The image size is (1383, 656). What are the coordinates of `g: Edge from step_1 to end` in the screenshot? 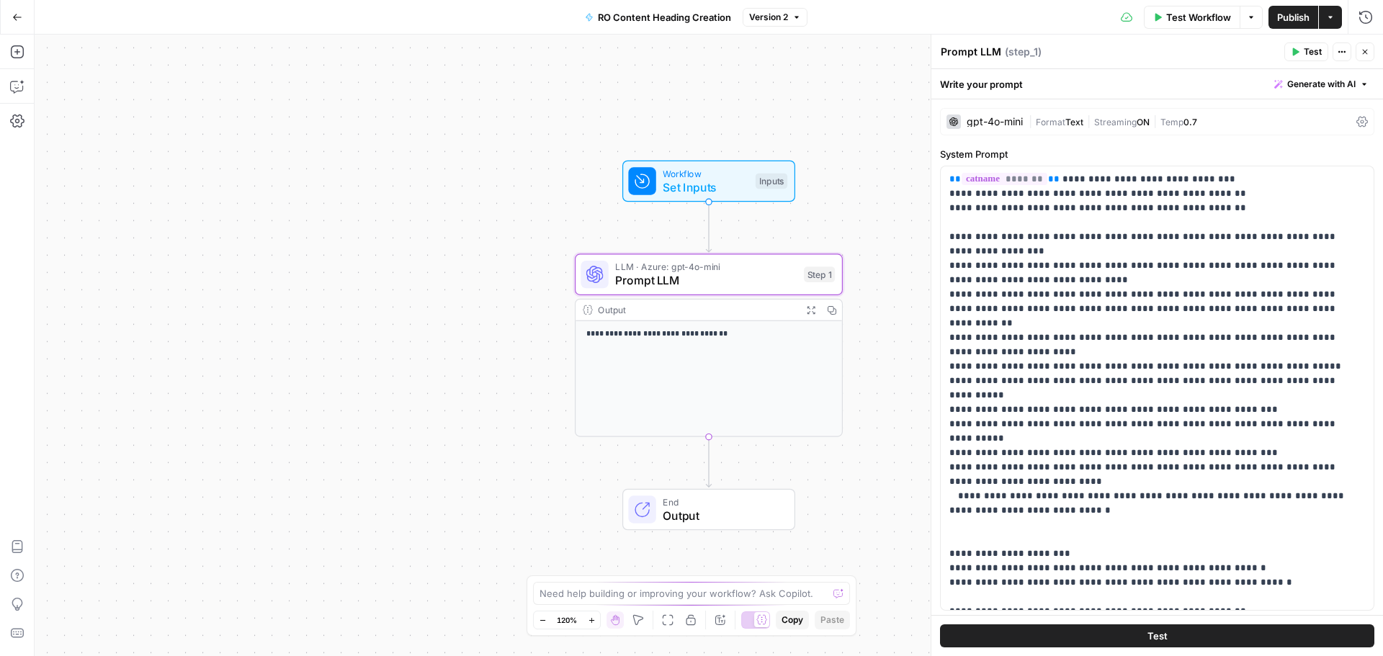 It's located at (708, 462).